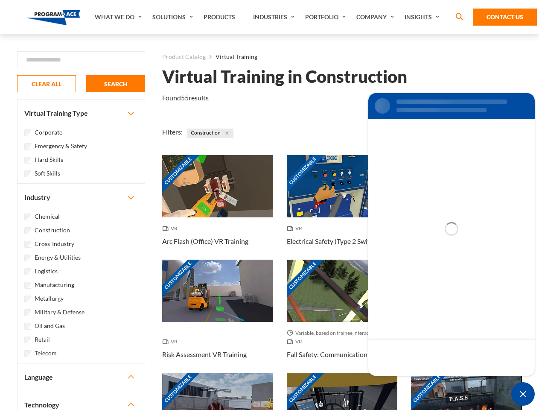 This screenshot has width=539, height=410. What do you see at coordinates (210, 133) in the screenshot?
I see `span: Construction` at bounding box center [210, 133].